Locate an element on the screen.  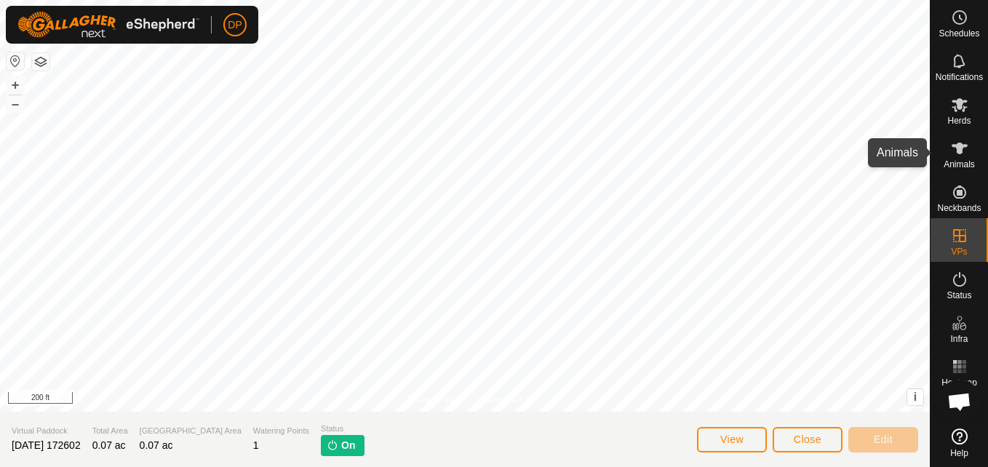
span: Neckbands is located at coordinates (959, 208).